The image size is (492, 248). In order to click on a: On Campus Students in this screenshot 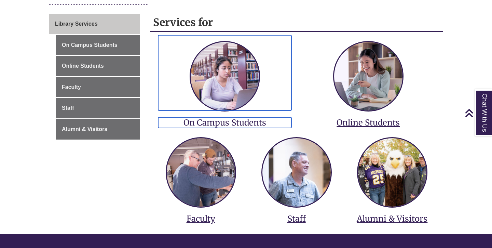, I will do `click(98, 45)`.